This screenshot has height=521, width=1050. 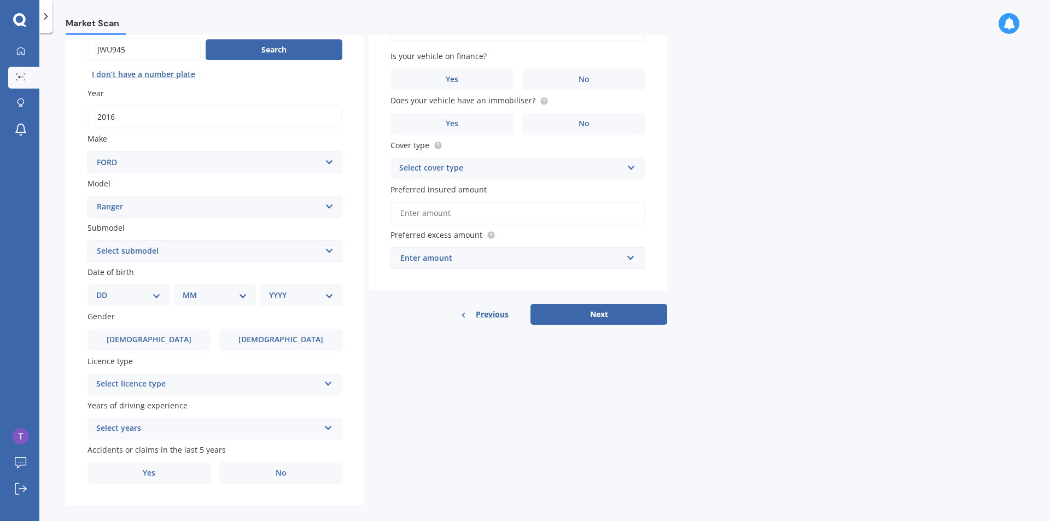 What do you see at coordinates (208, 429) in the screenshot?
I see `div: Select years` at bounding box center [208, 429].